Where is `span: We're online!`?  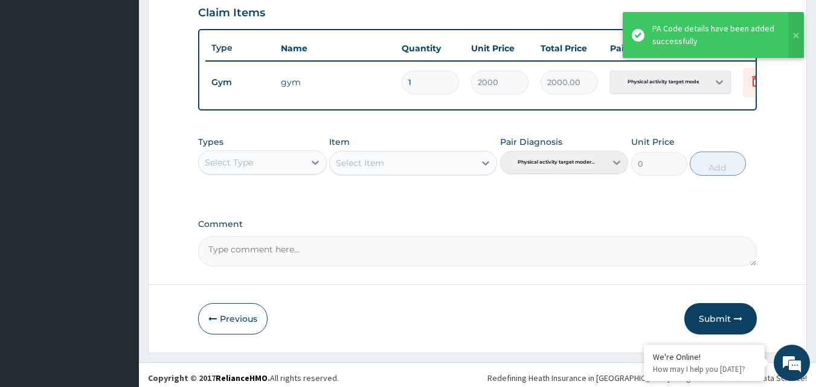 span: We're online! is located at coordinates (118, 178).